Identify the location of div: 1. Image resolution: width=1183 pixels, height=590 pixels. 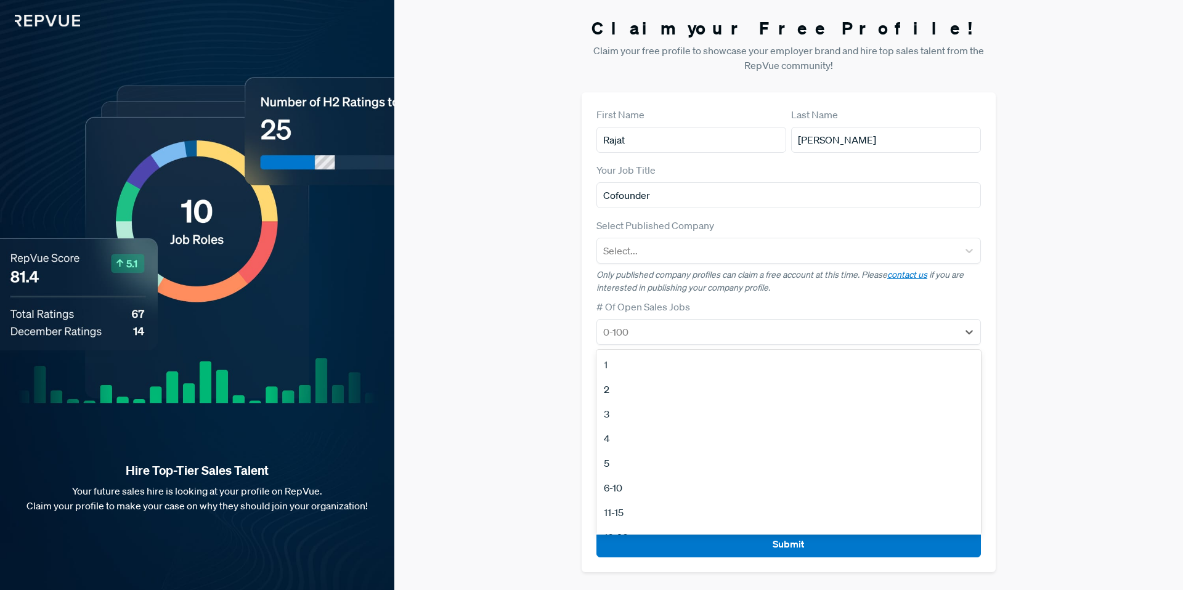
(789, 365).